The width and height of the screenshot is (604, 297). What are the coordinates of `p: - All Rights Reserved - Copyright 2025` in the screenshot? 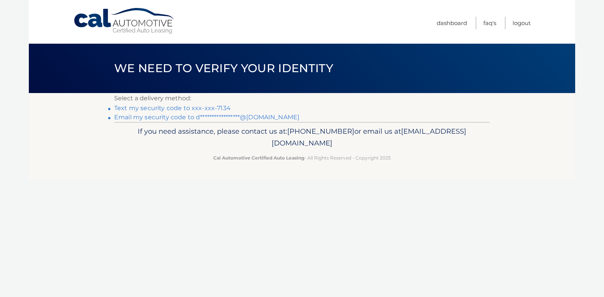 It's located at (302, 158).